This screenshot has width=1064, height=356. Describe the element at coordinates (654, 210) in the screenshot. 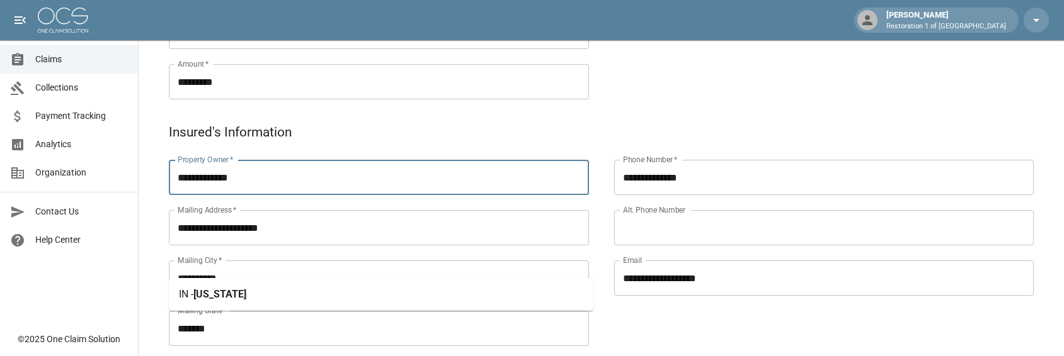

I see `label: Alt. Phone Number` at that location.